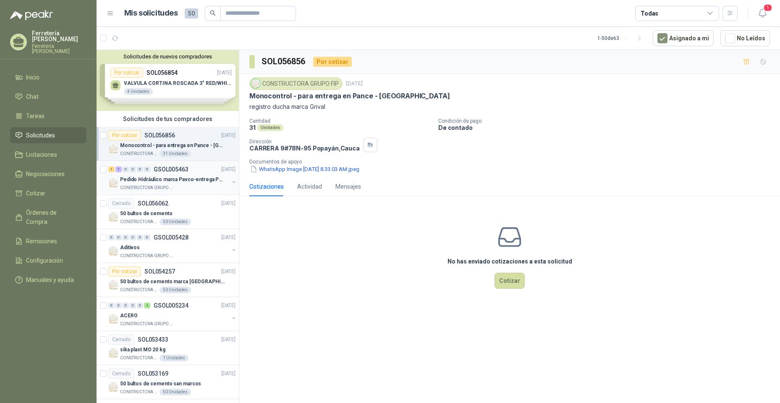  I want to click on div: 2, so click(147, 305).